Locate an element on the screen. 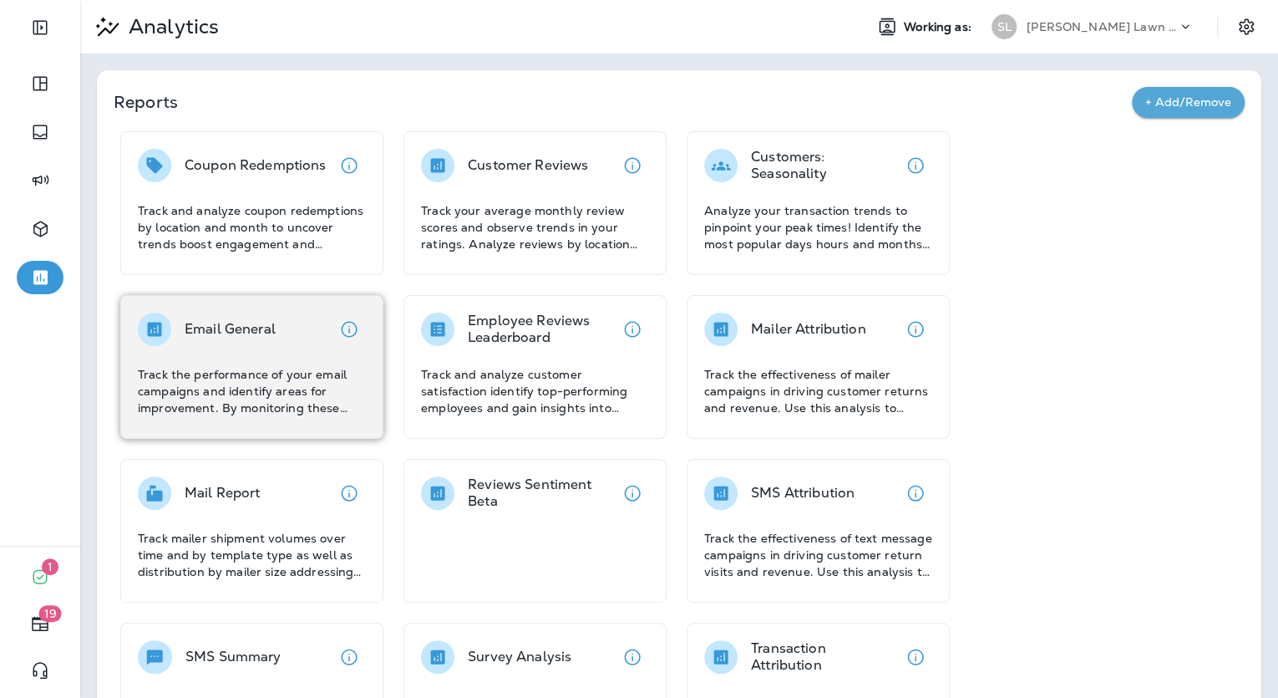 The width and height of the screenshot is (1278, 698). p: Track mailer shipment volumes over time and by template type as well as distribution by mailer si... is located at coordinates (251, 555).